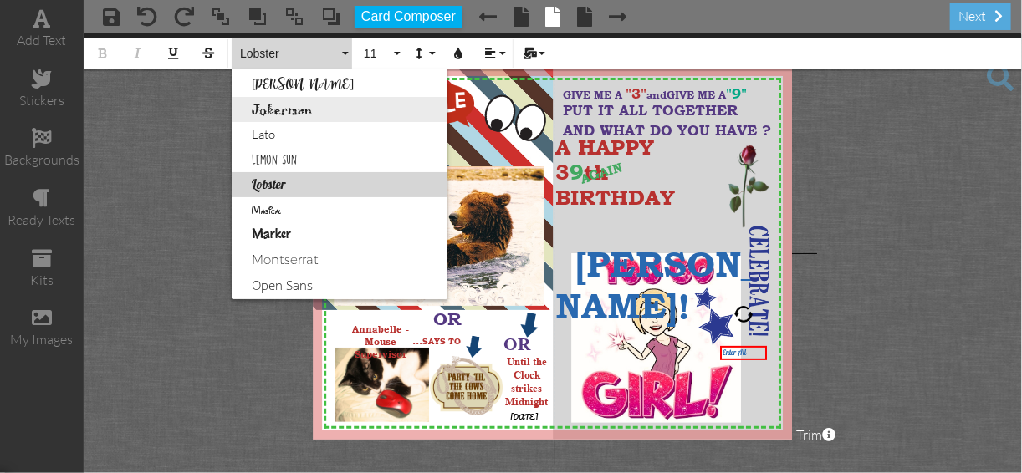 Image resolution: width=1022 pixels, height=473 pixels. What do you see at coordinates (408, 17) in the screenshot?
I see `button: Card Composer` at bounding box center [408, 17].